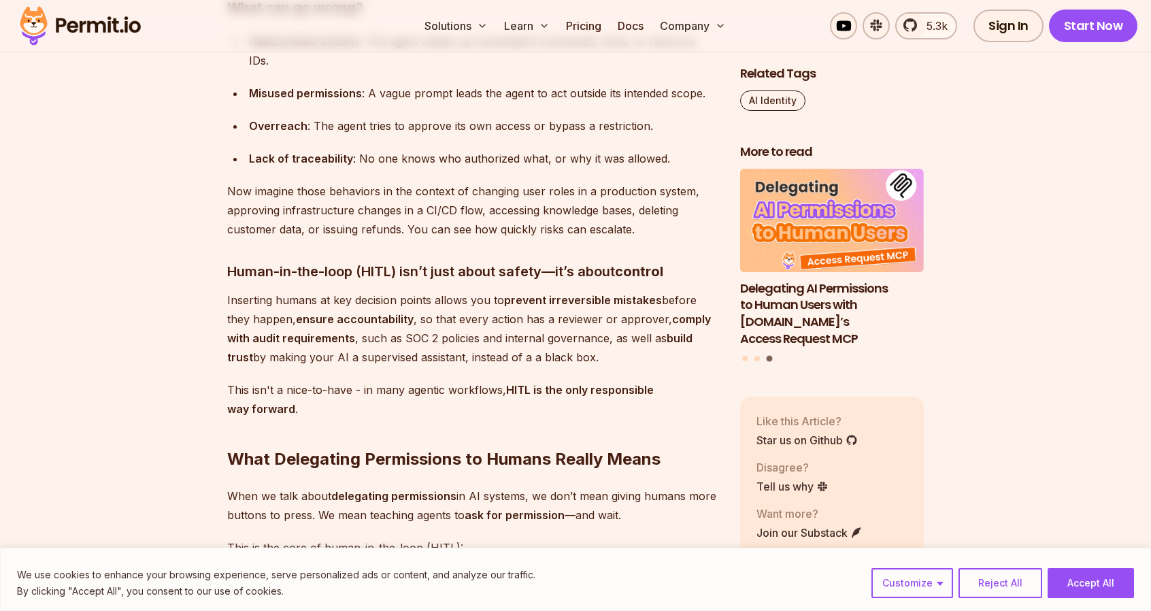 Image resolution: width=1151 pixels, height=611 pixels. What do you see at coordinates (460, 348) in the screenshot?
I see `strong: build trust` at bounding box center [460, 348].